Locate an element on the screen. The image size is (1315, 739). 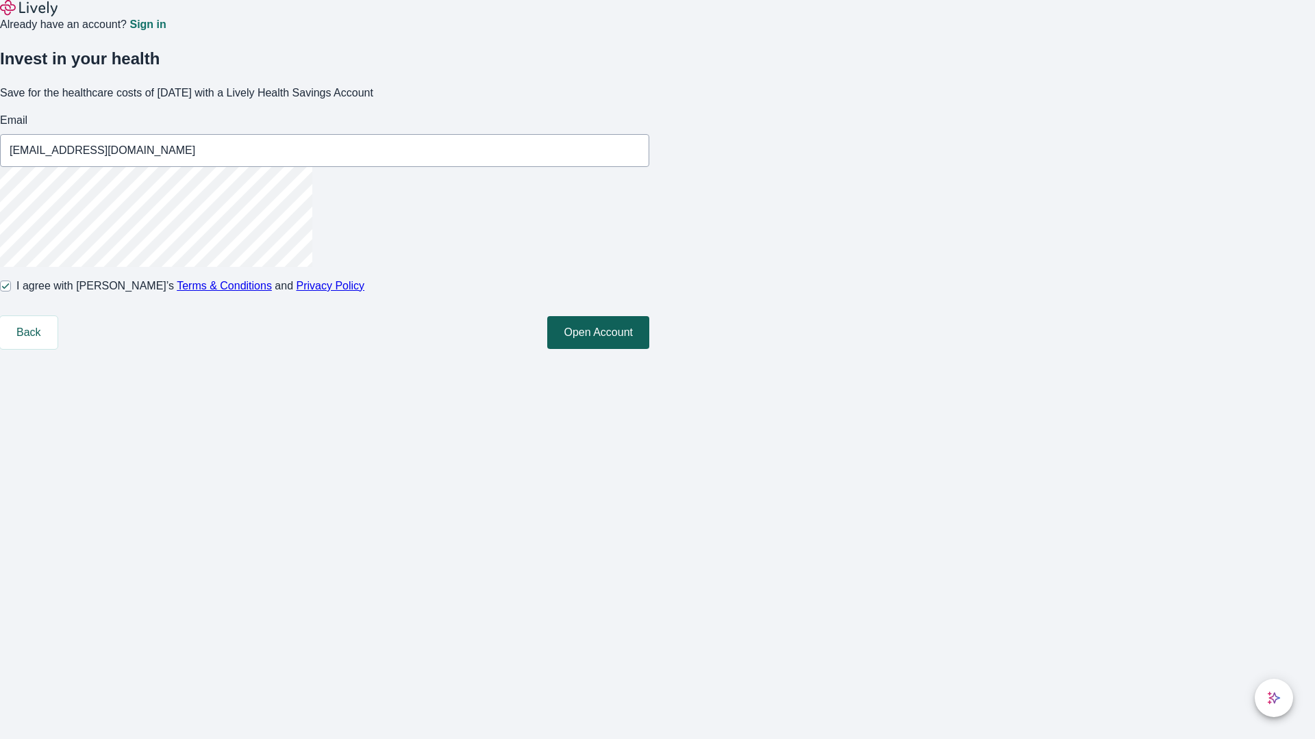
svg: Lively AI Assistant is located at coordinates (1273, 698).